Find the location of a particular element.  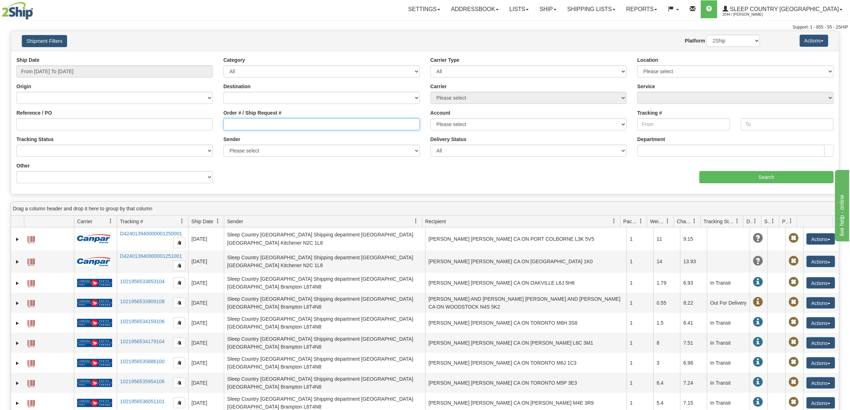

a: Settings is located at coordinates (424, 9).